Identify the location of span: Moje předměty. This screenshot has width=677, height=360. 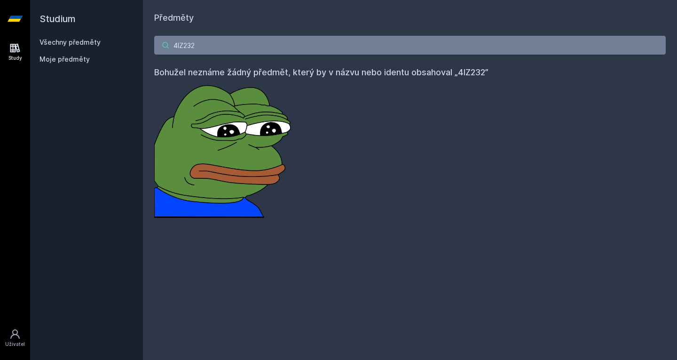
(64, 59).